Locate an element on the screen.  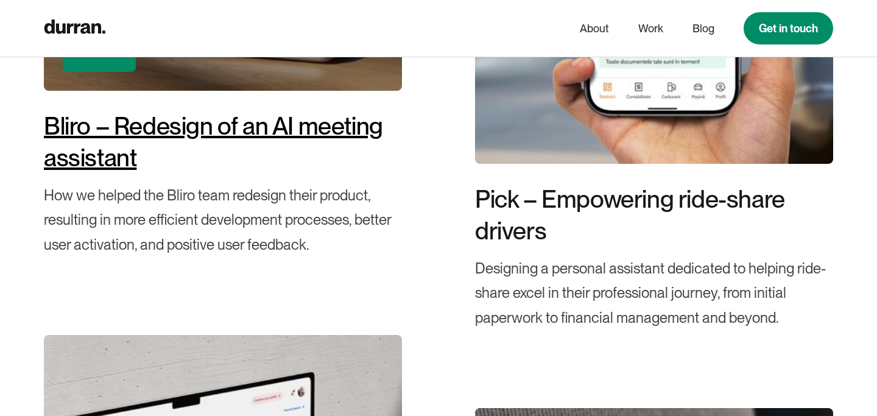
div: Designing a personal assistant dedicated to helping ride-share excel in their professional journe... is located at coordinates (654, 294).